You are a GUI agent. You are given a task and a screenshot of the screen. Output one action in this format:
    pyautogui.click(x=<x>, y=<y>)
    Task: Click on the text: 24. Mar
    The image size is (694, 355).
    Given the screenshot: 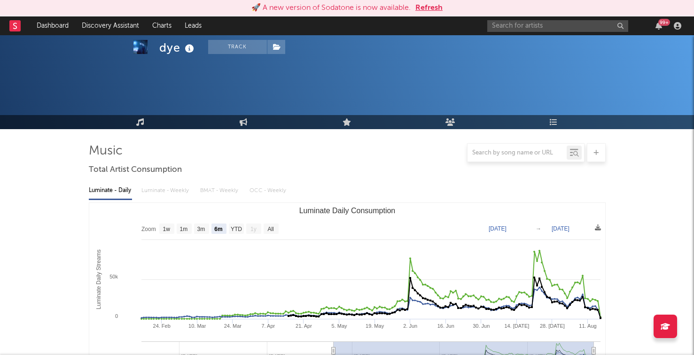 What is the action you would take?
    pyautogui.click(x=233, y=326)
    